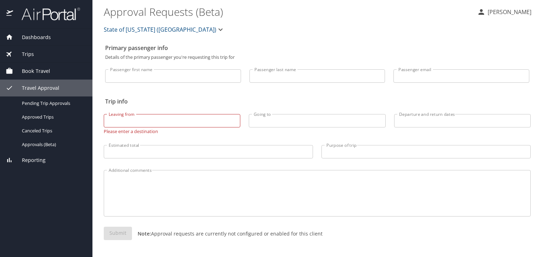 The image size is (542, 257). Describe the element at coordinates (36, 88) in the screenshot. I see `span: Travel Approval` at that location.